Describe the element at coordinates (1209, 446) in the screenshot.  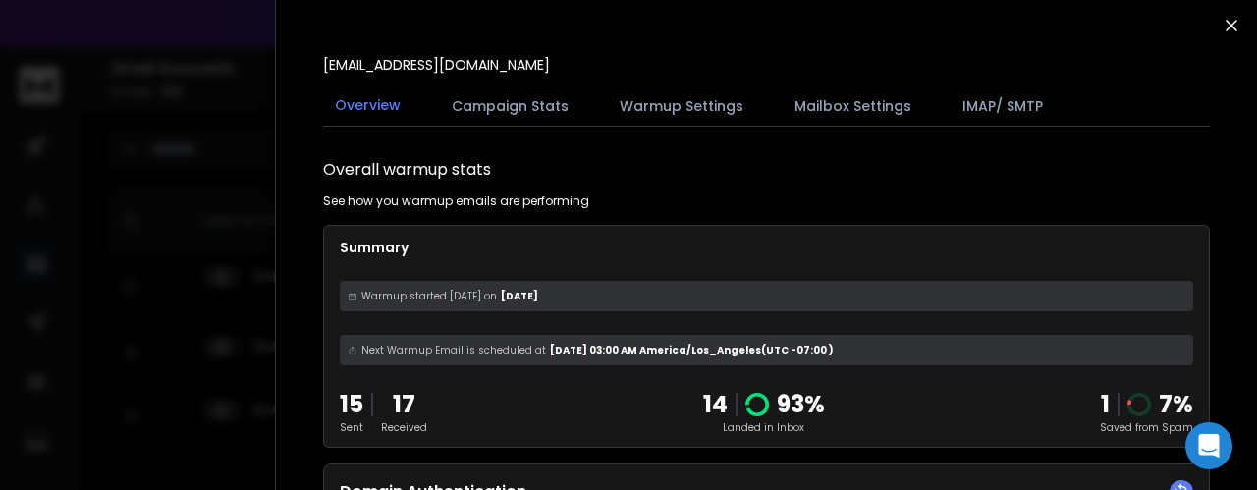
I see `div: Open Intercom Messenger` at that location.